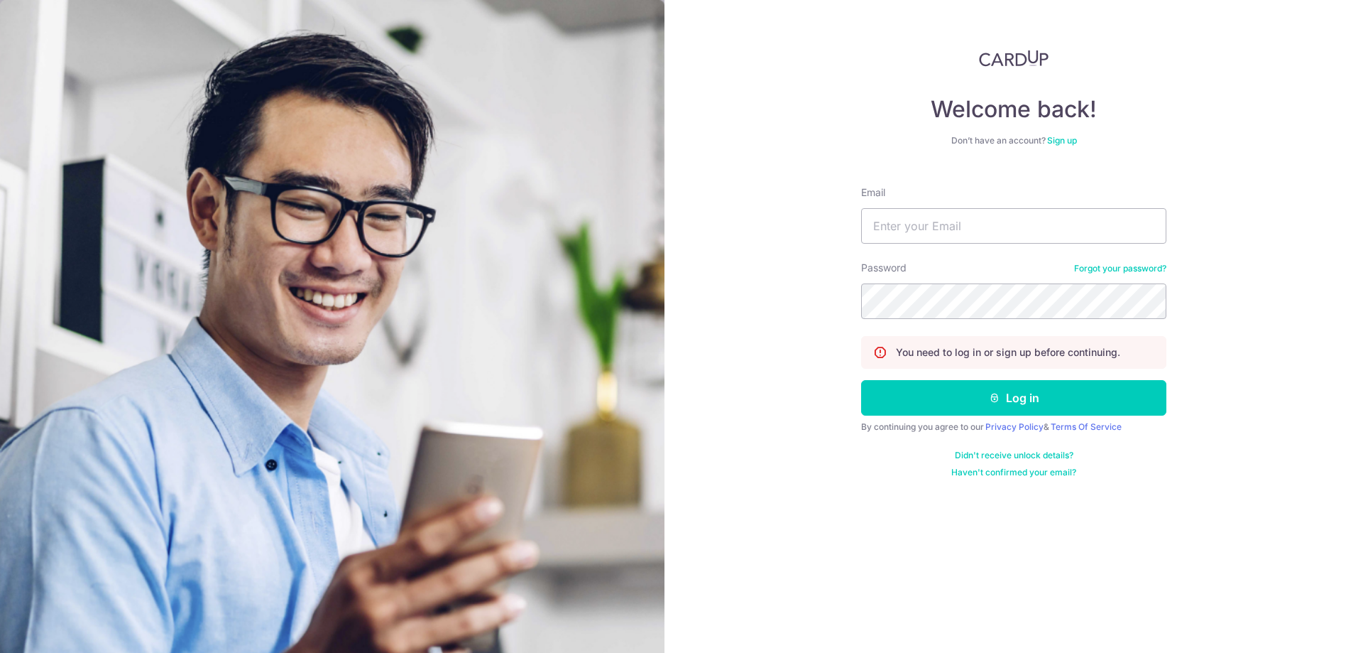  Describe the element at coordinates (1014, 398) in the screenshot. I see `button: Log in` at that location.